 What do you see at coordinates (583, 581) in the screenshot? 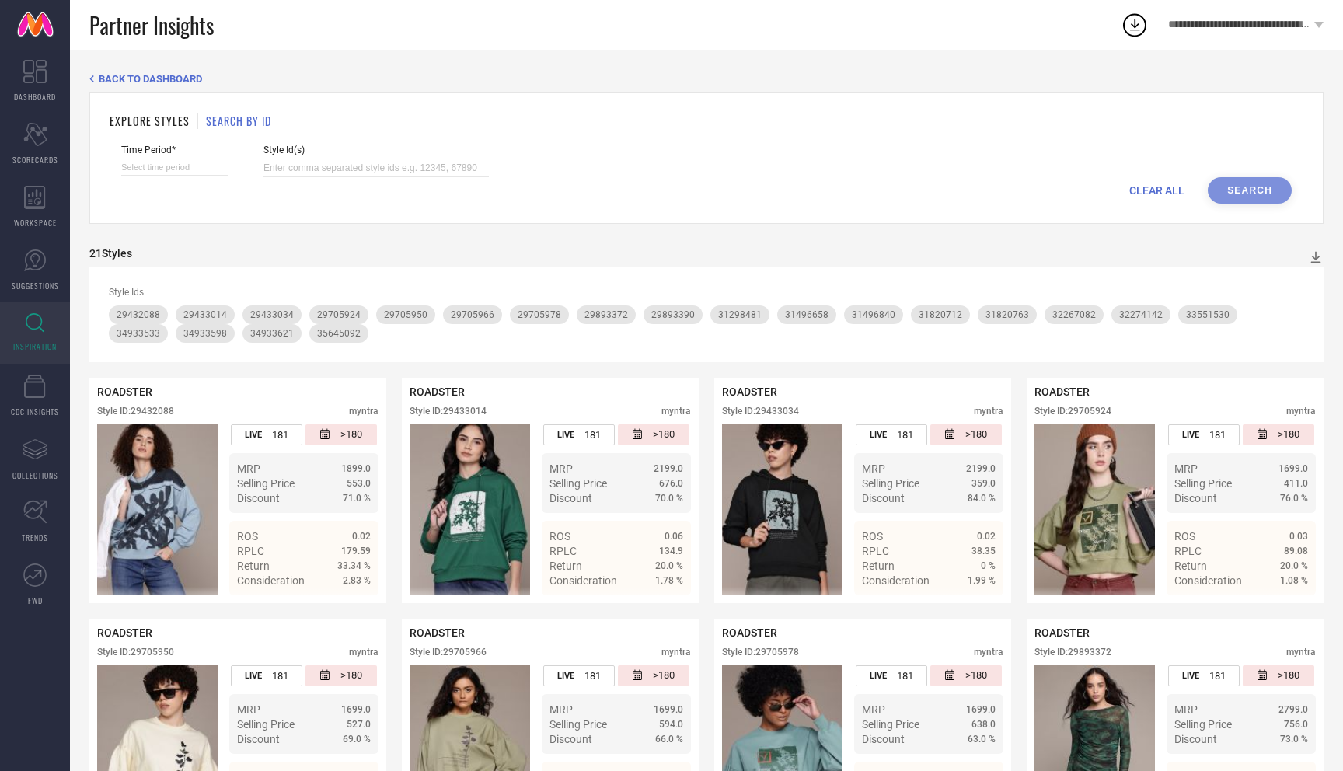
I see `span: Consideration` at bounding box center [583, 581].